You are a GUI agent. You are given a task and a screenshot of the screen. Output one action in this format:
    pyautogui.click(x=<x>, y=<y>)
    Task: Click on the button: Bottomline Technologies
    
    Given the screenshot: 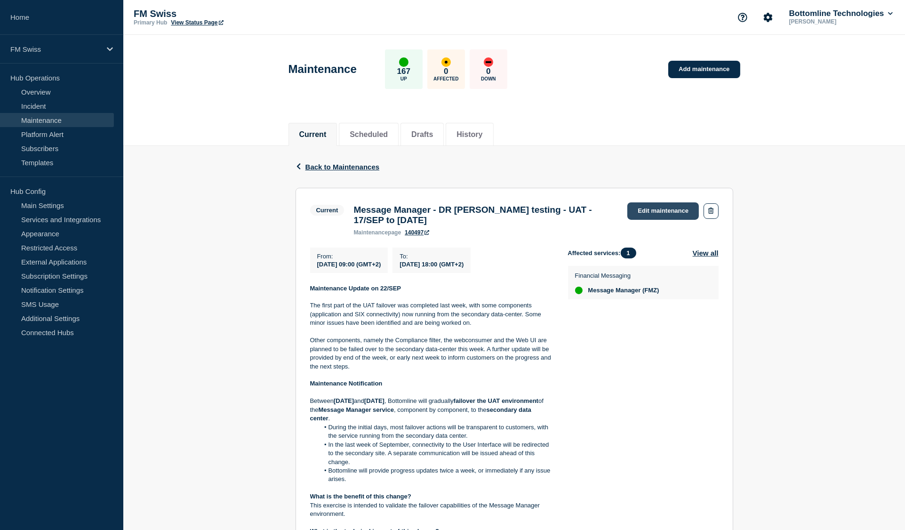 What is the action you would take?
    pyautogui.click(x=841, y=14)
    